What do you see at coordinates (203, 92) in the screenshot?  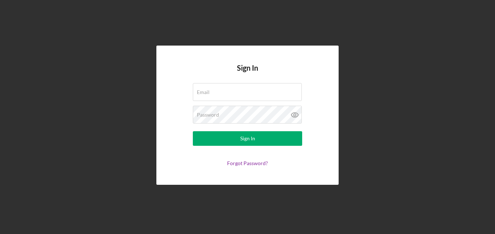 I see `label: Email` at bounding box center [203, 92].